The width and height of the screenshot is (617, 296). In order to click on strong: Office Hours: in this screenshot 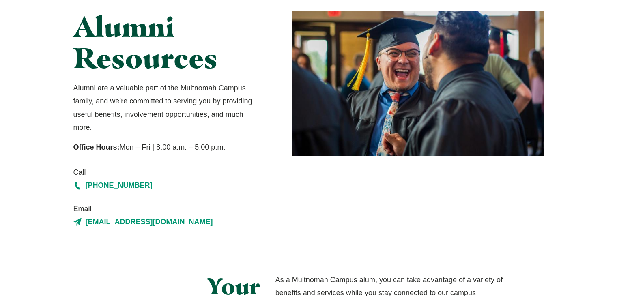, I will do `click(96, 147)`.